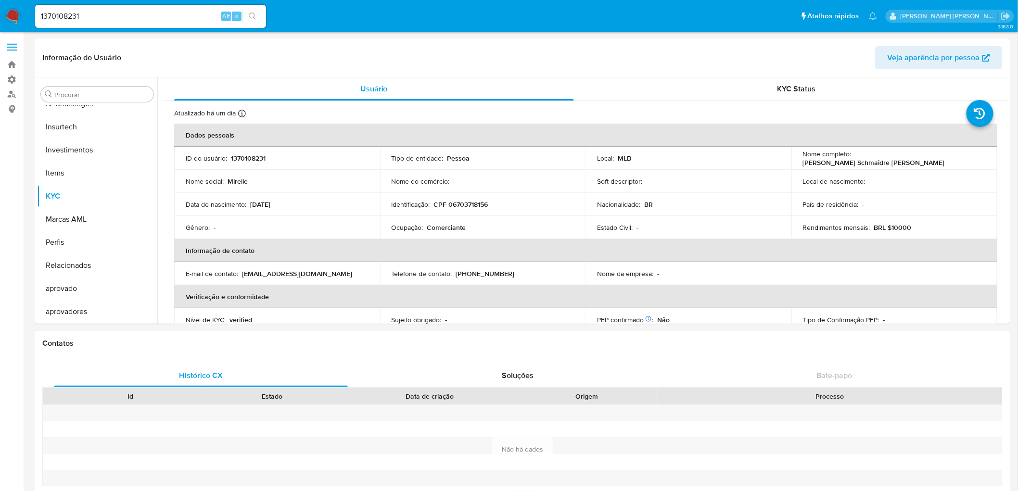 Image resolution: width=1018 pixels, height=491 pixels. What do you see at coordinates (130, 396) in the screenshot?
I see `div: Id` at bounding box center [130, 396].